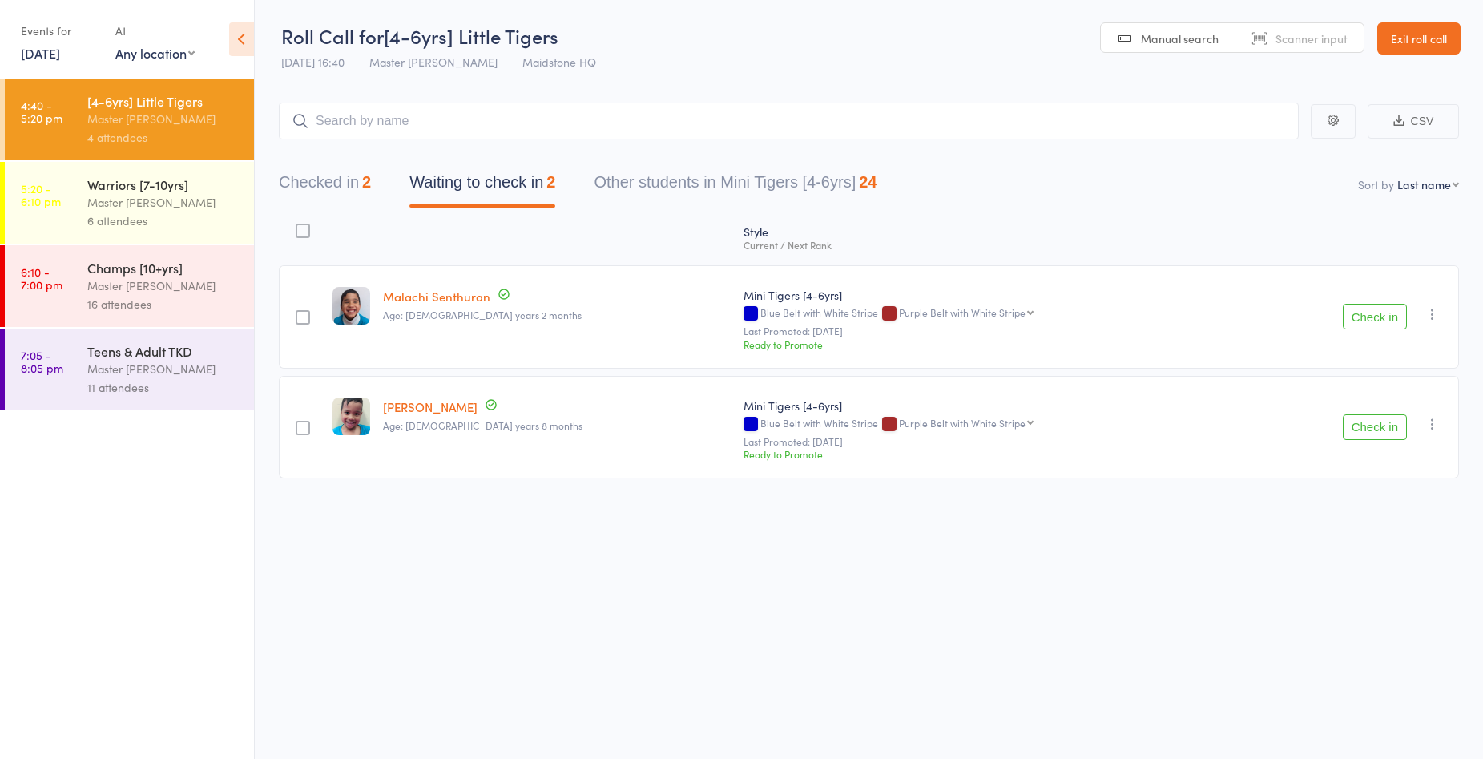 This screenshot has width=1483, height=759. Describe the element at coordinates (42, 278) in the screenshot. I see `time: 6:10 - 7:00 pm` at that location.